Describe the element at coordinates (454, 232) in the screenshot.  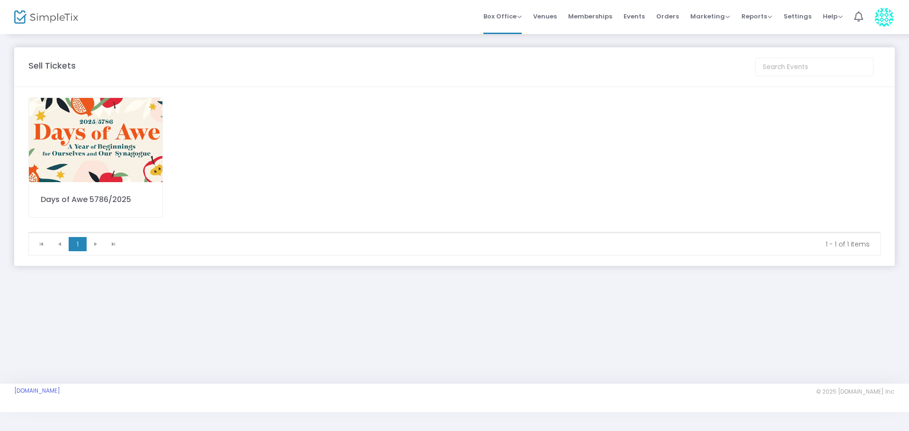
I see `div: Data table` at that location.